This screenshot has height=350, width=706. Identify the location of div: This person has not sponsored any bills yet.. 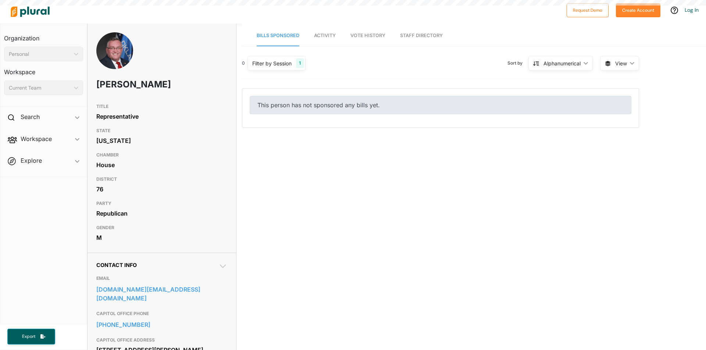
(440, 105).